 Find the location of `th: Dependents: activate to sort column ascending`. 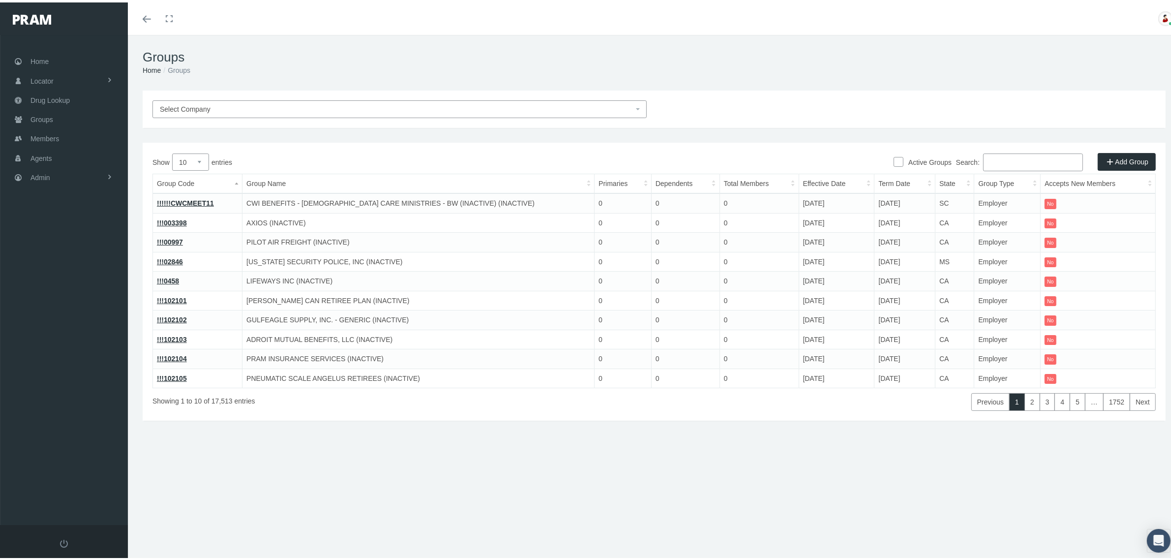

th: Dependents: activate to sort column ascending is located at coordinates (685, 181).